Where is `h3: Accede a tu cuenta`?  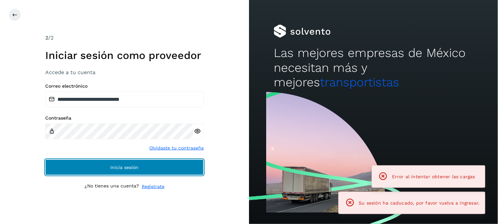 h3: Accede a tu cuenta is located at coordinates (124, 72).